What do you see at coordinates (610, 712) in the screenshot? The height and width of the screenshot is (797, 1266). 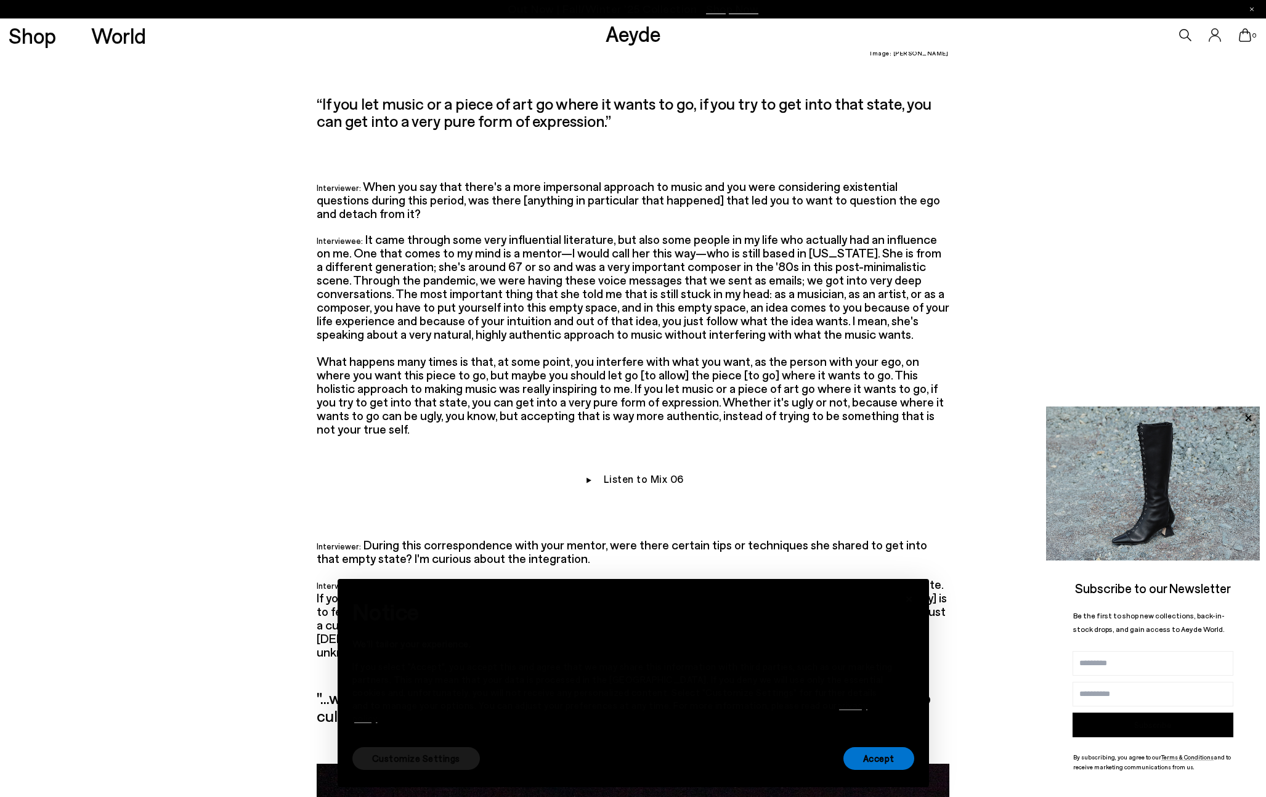 I see `a: privacy policy` at bounding box center [610, 712].